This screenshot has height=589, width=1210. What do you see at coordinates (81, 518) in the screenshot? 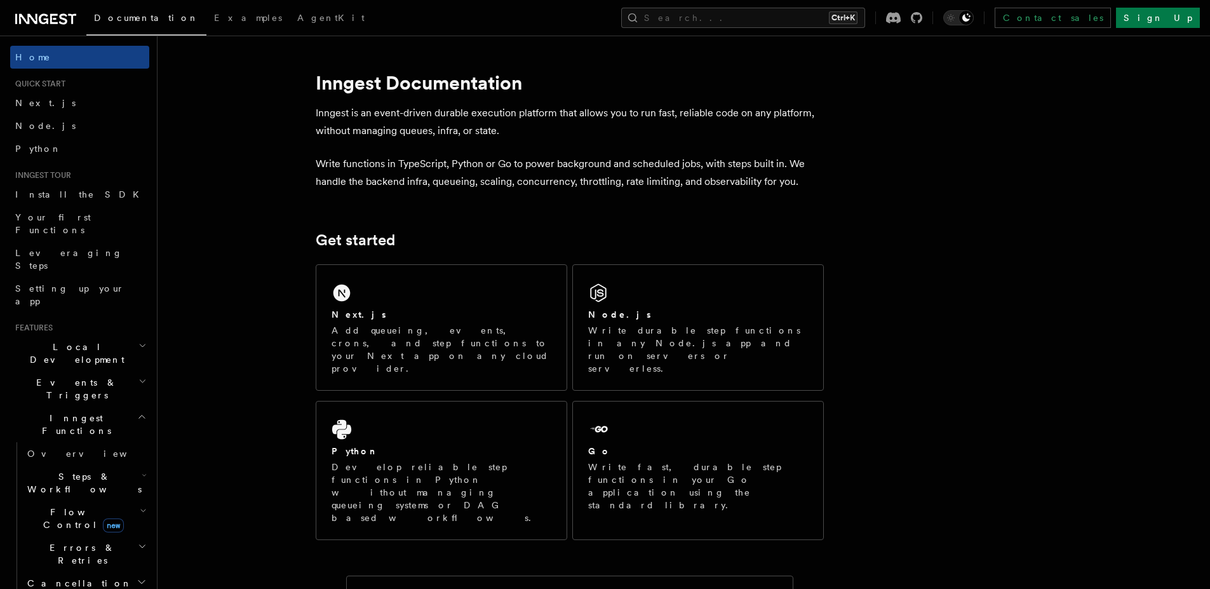
I see `span: Flow Control` at bounding box center [81, 518].